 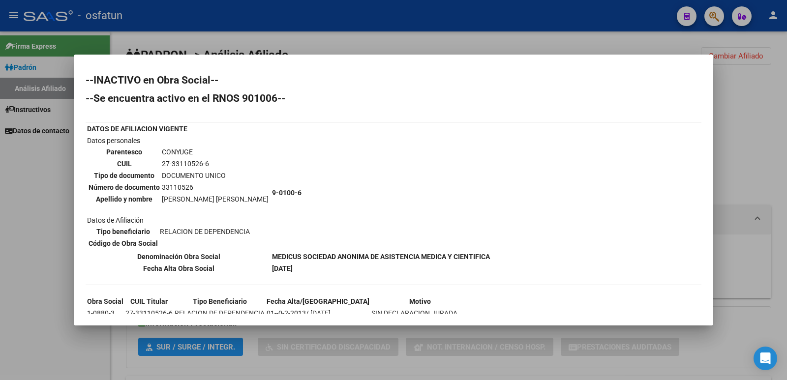 What do you see at coordinates (124, 199) in the screenshot?
I see `th: Apellido y nombre` at bounding box center [124, 199].